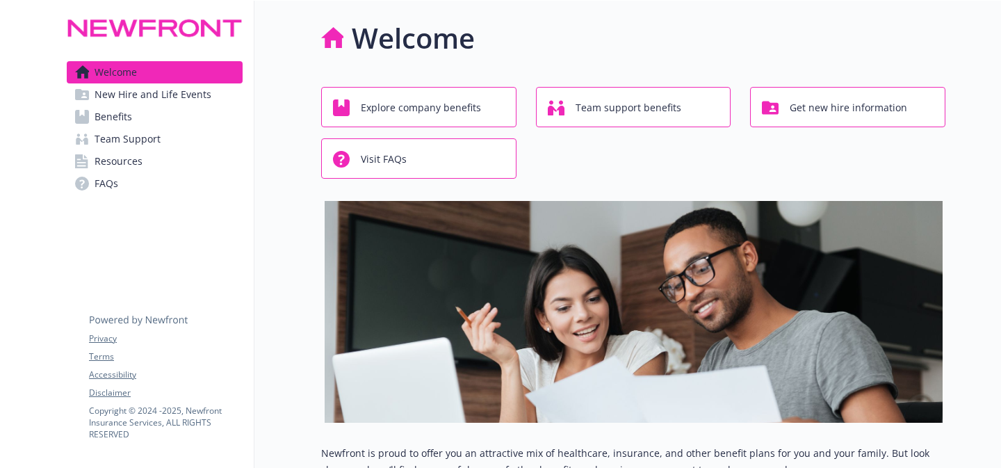  What do you see at coordinates (420, 108) in the screenshot?
I see `span: Explore company benefits` at bounding box center [420, 108].